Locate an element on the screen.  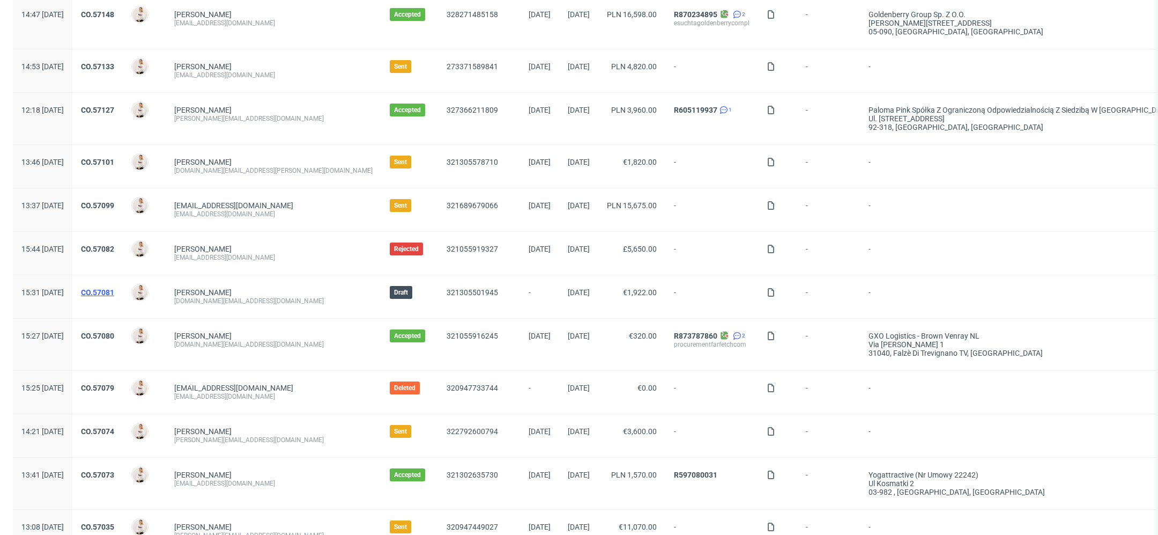
span: €0.00 is located at coordinates (647, 388).